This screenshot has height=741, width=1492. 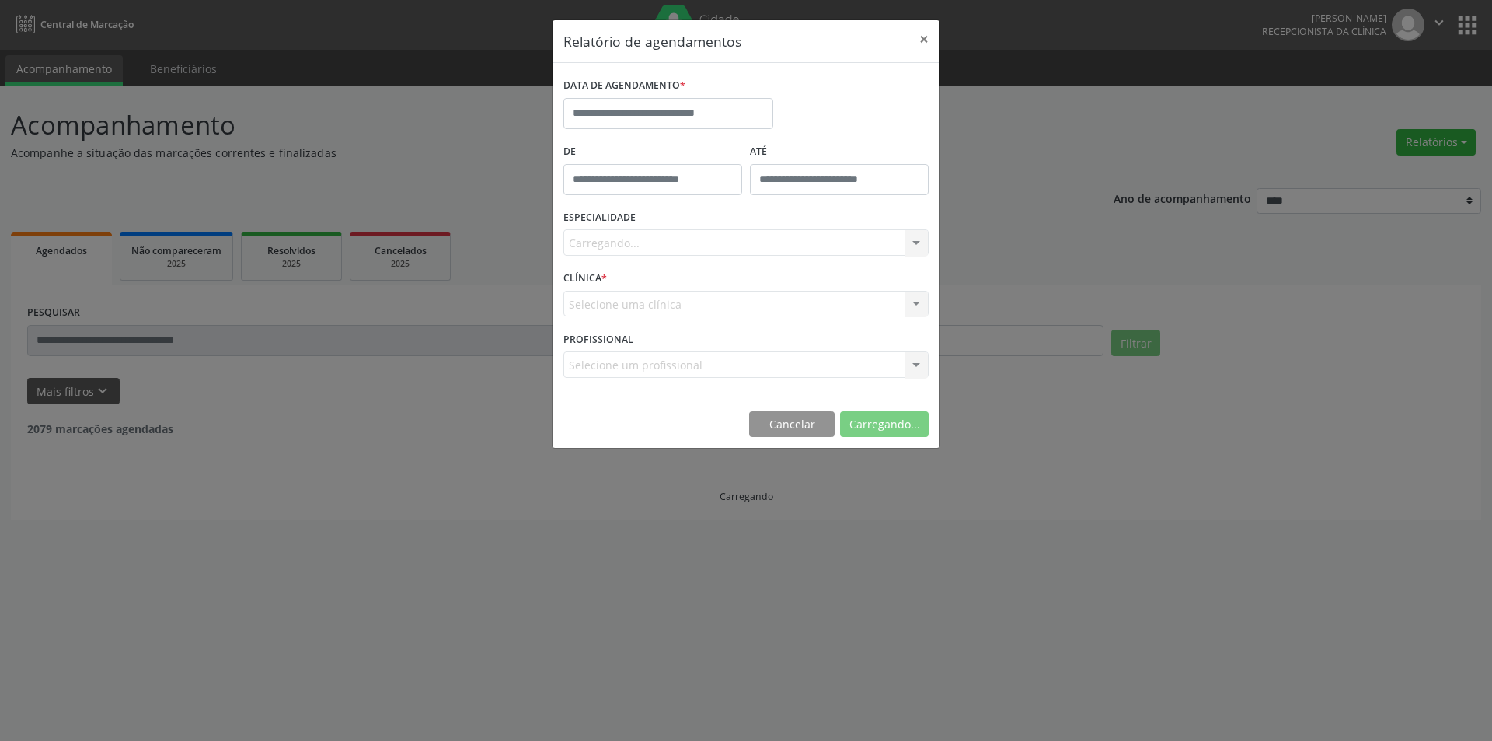 I want to click on label: ATÉ, so click(x=839, y=152).